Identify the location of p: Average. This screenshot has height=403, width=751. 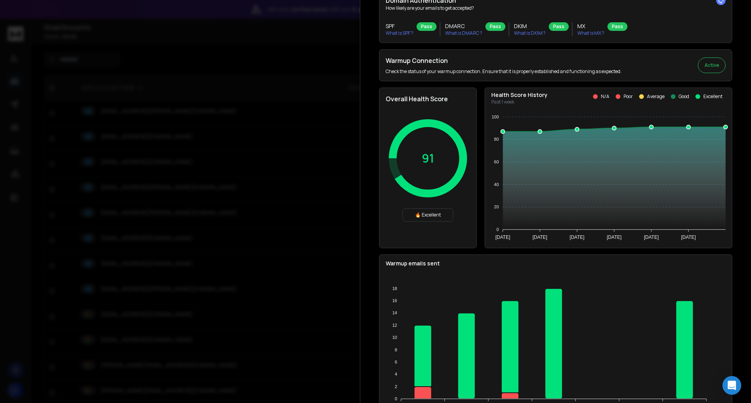
(656, 97).